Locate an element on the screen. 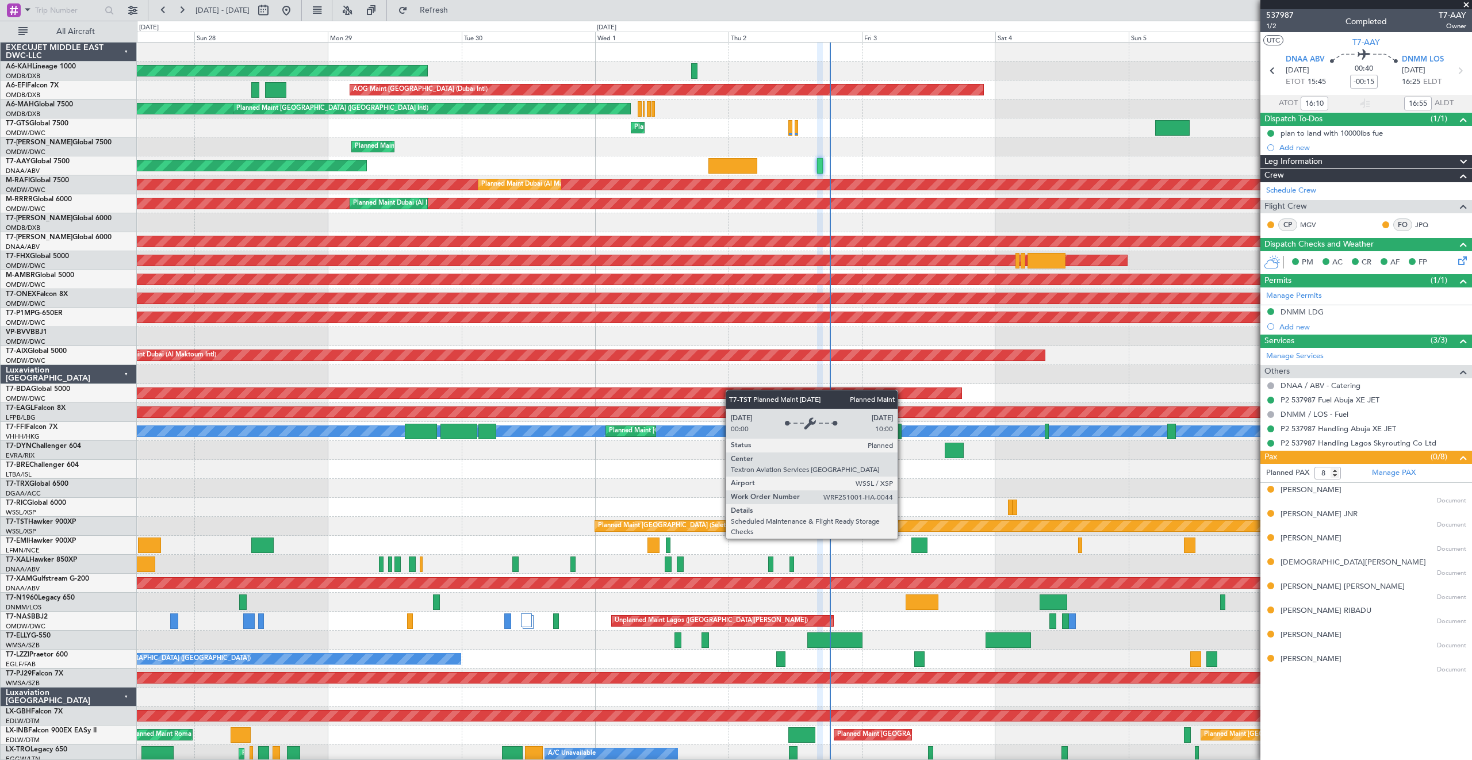 This screenshot has height=760, width=1472. span: (1/1) is located at coordinates (1438, 280).